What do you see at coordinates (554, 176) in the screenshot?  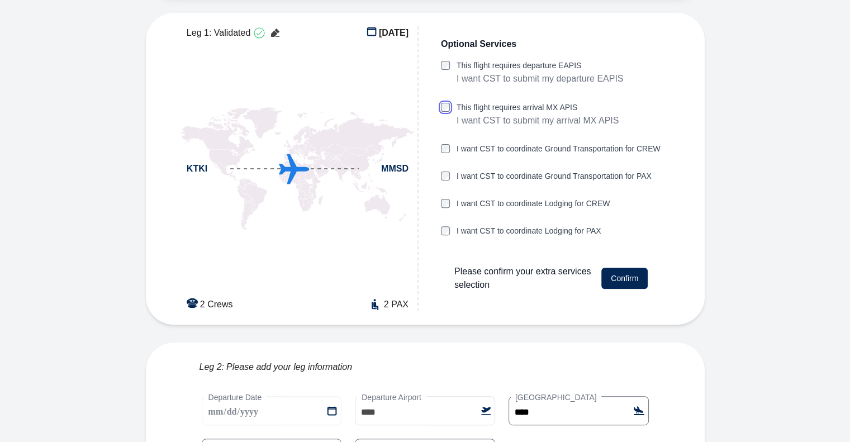 I see `label: I want CST to coordinate Ground Transportation for PAX` at bounding box center [554, 176].